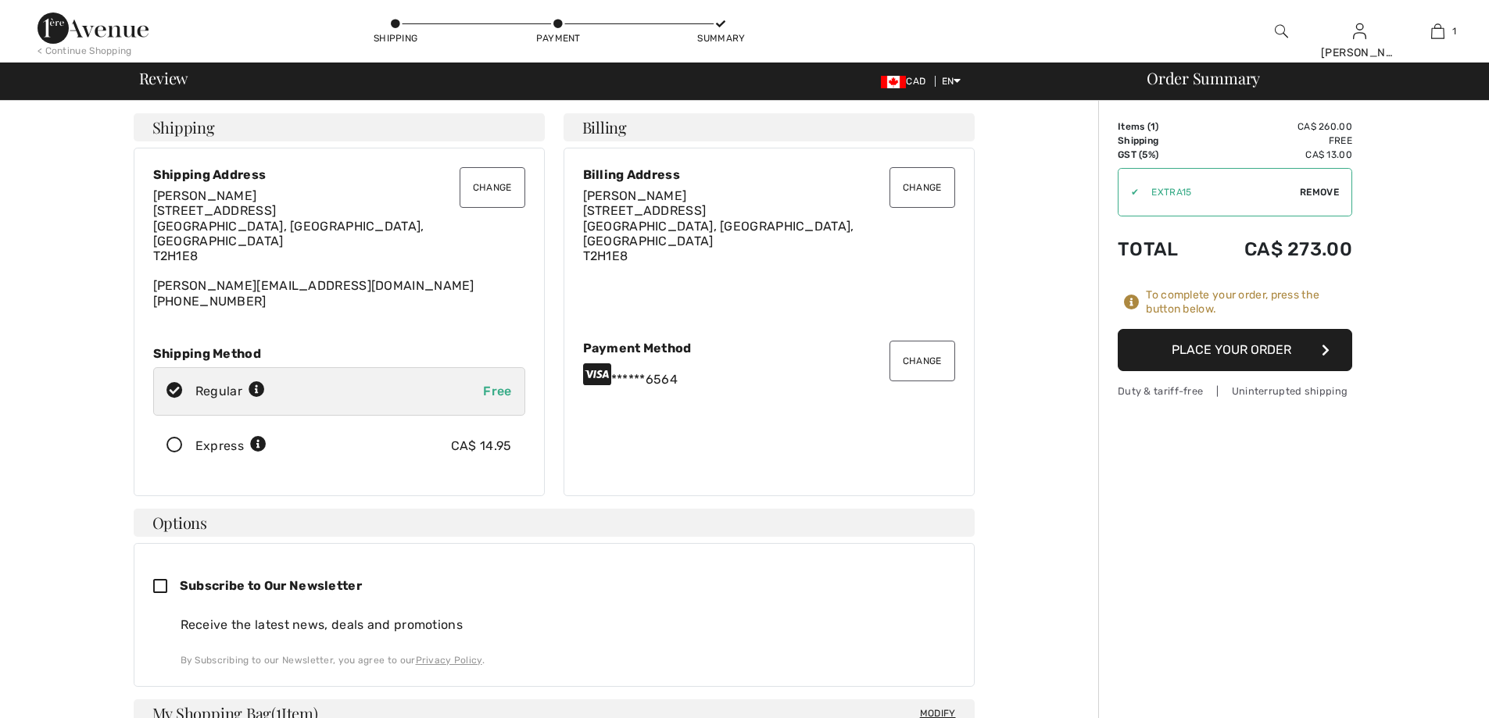 This screenshot has height=718, width=1489. I want to click on span: EN, so click(951, 81).